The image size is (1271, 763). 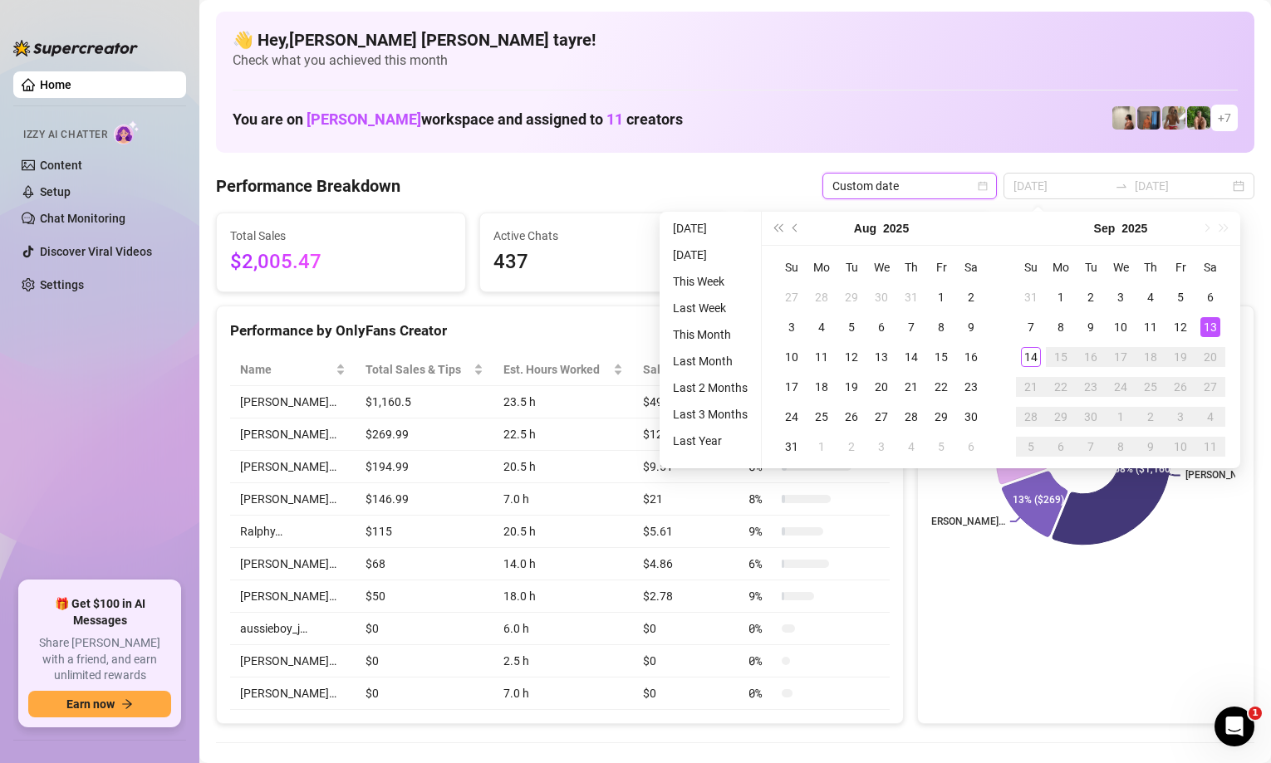 I want to click on td: 20.5 h, so click(x=563, y=467).